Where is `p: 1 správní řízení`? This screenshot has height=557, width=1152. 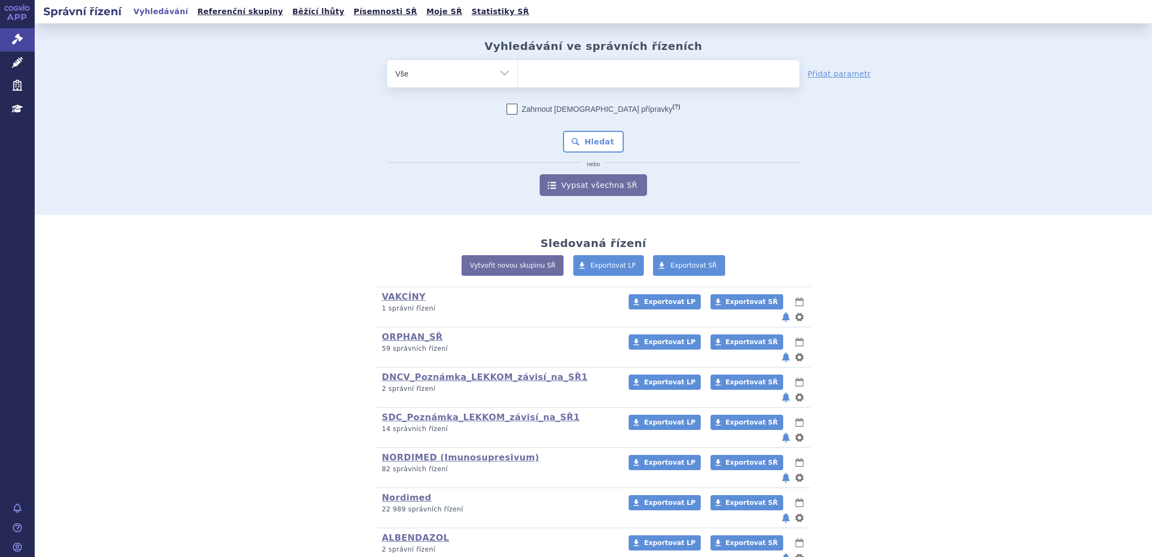
p: 1 správní řízení is located at coordinates (498, 308).